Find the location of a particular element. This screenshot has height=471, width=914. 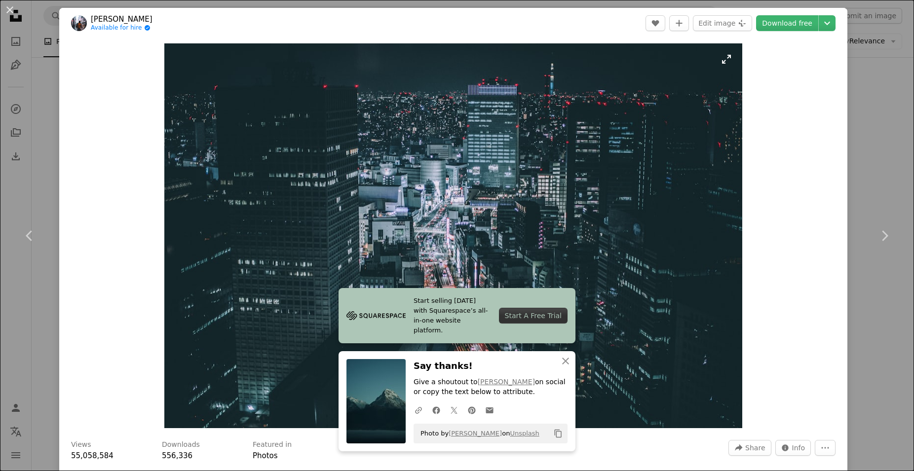

button: Stats about this image is located at coordinates (793, 448).